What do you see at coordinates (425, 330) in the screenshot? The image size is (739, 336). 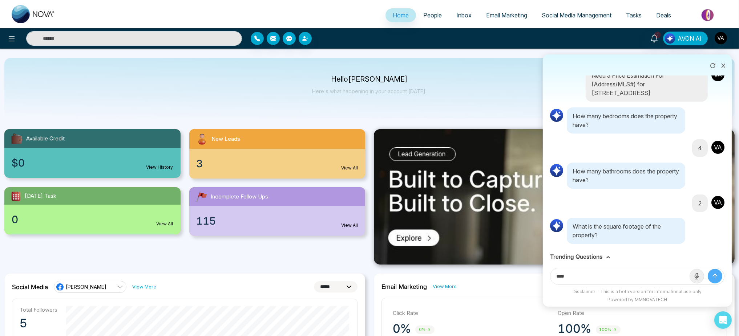 I see `span: 0%` at bounding box center [425, 330].